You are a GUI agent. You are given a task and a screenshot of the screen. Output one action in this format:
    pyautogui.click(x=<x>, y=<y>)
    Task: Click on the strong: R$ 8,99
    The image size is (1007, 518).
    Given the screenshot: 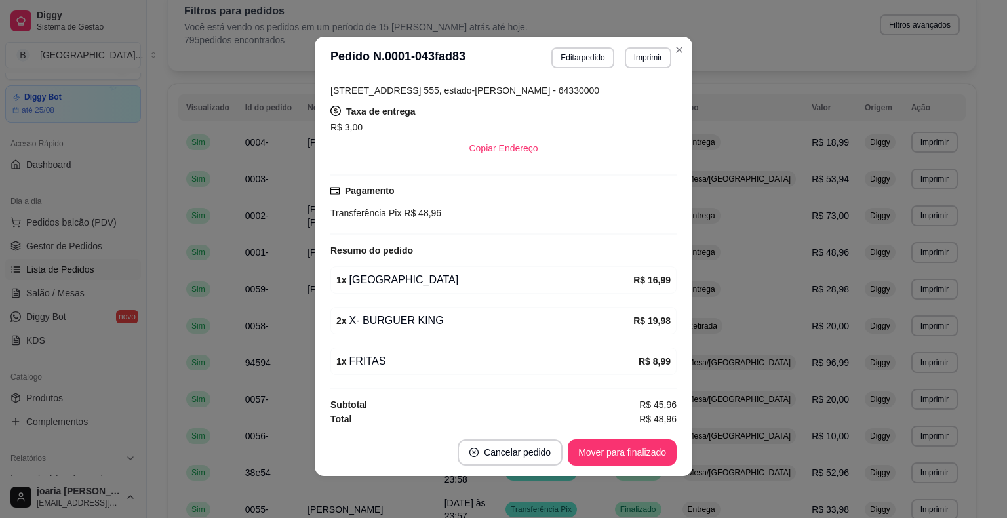 What is the action you would take?
    pyautogui.click(x=654, y=361)
    